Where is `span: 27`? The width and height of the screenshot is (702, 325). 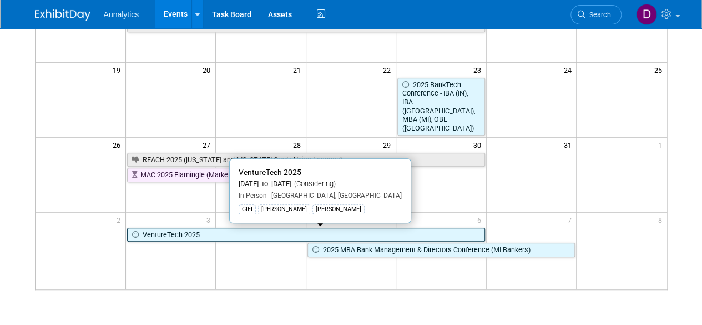 span: 27 is located at coordinates (208, 144).